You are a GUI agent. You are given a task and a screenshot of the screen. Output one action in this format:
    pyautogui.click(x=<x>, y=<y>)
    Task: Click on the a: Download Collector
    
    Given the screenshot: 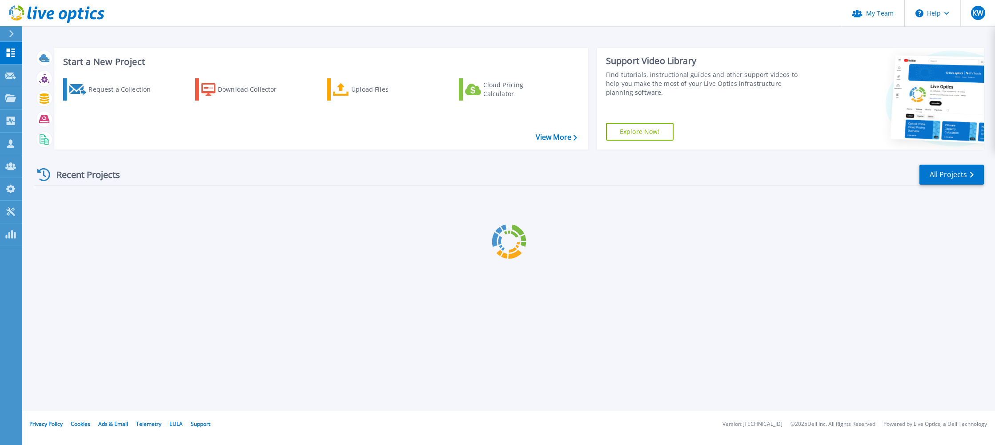 What is the action you would take?
    pyautogui.click(x=245, y=89)
    